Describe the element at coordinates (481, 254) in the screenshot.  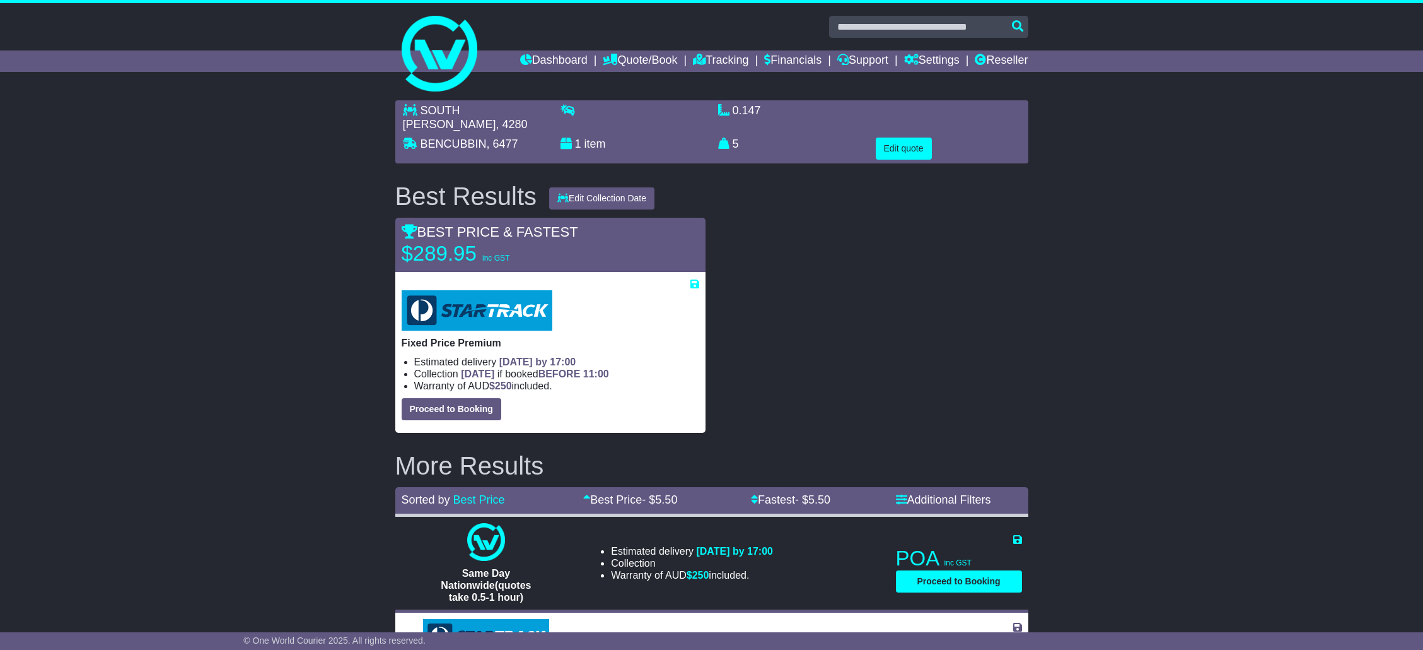
I see `p: $289.95` at that location.